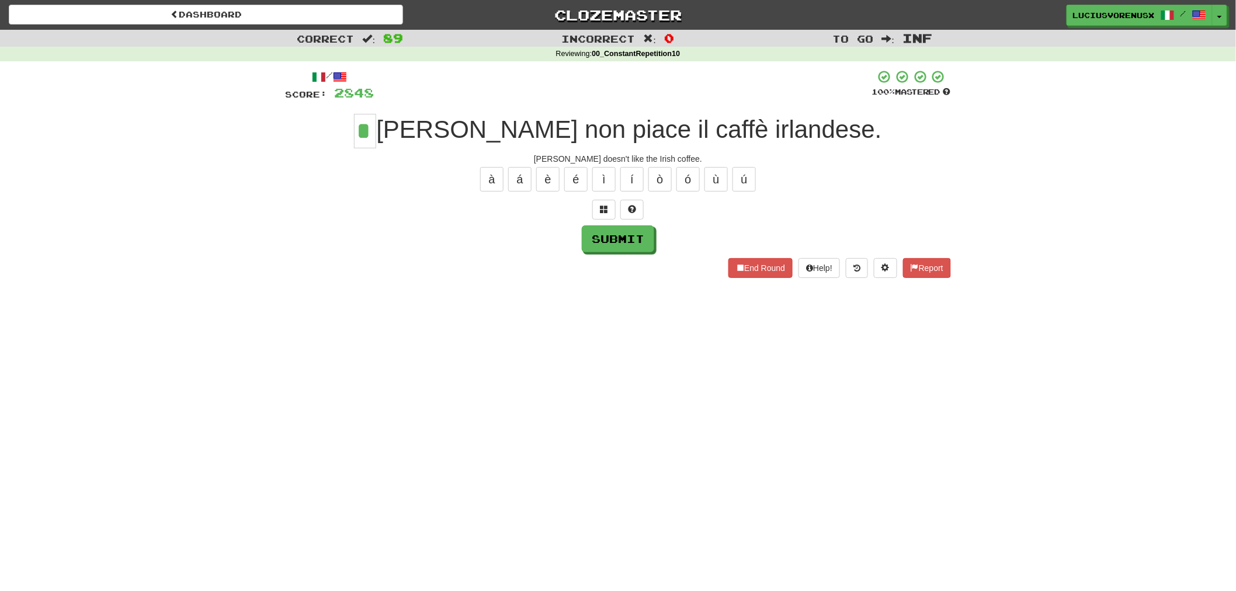 This screenshot has height=591, width=1236. Describe the element at coordinates (326, 39) in the screenshot. I see `span: Correct` at that location.